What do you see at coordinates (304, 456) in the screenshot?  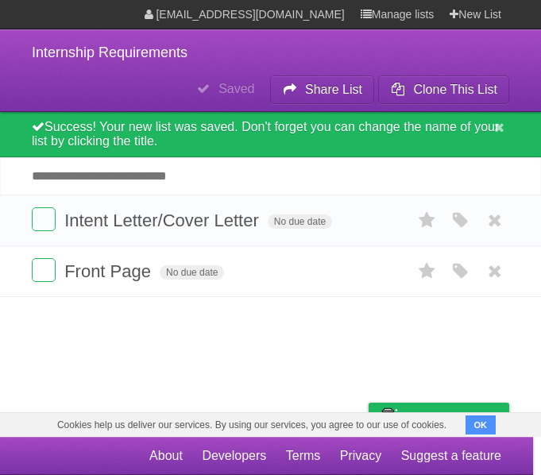 I see `a: Terms` at bounding box center [304, 456].